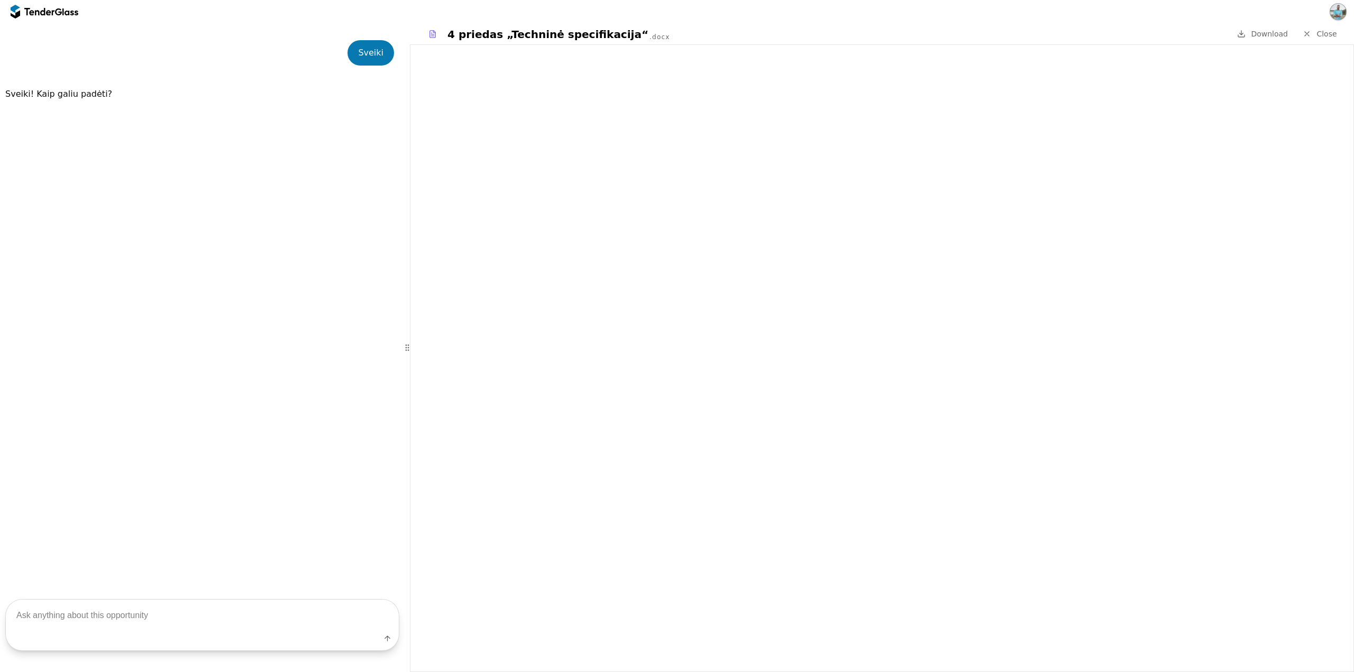 This screenshot has width=1354, height=672. I want to click on a: Close, so click(1320, 34).